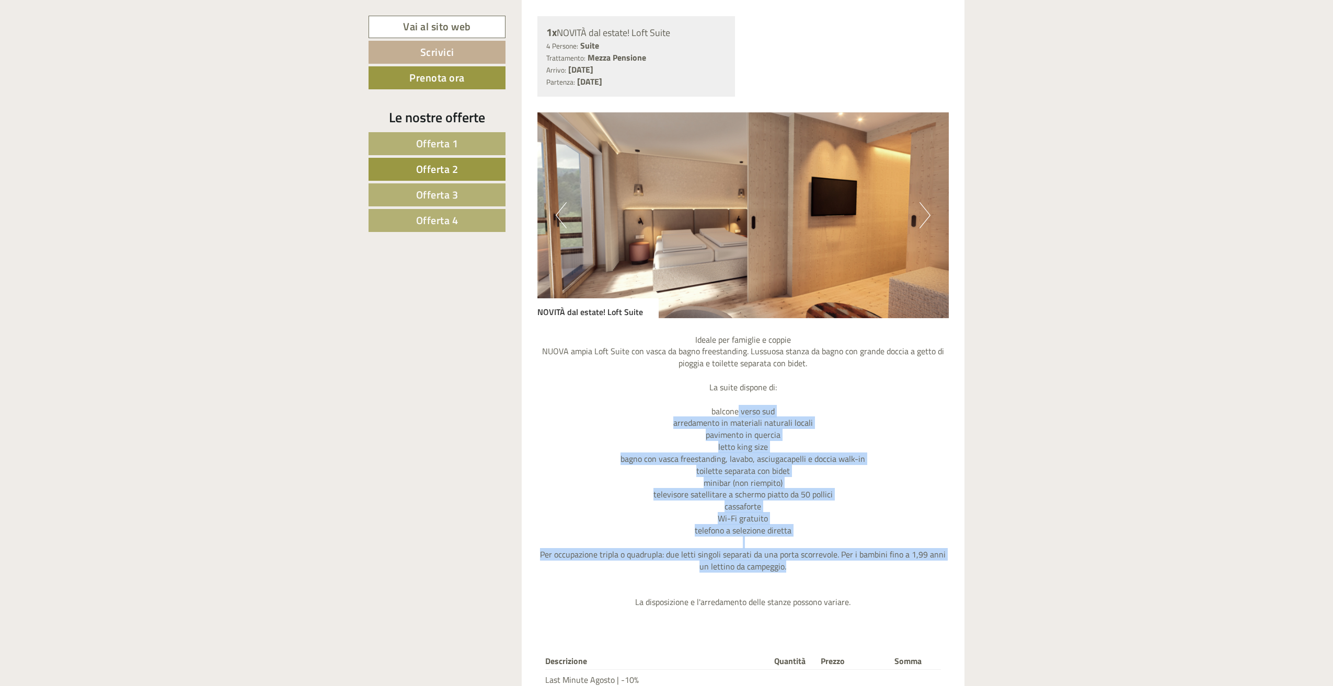 This screenshot has width=1333, height=686. I want to click on span: Offerta 1, so click(437, 143).